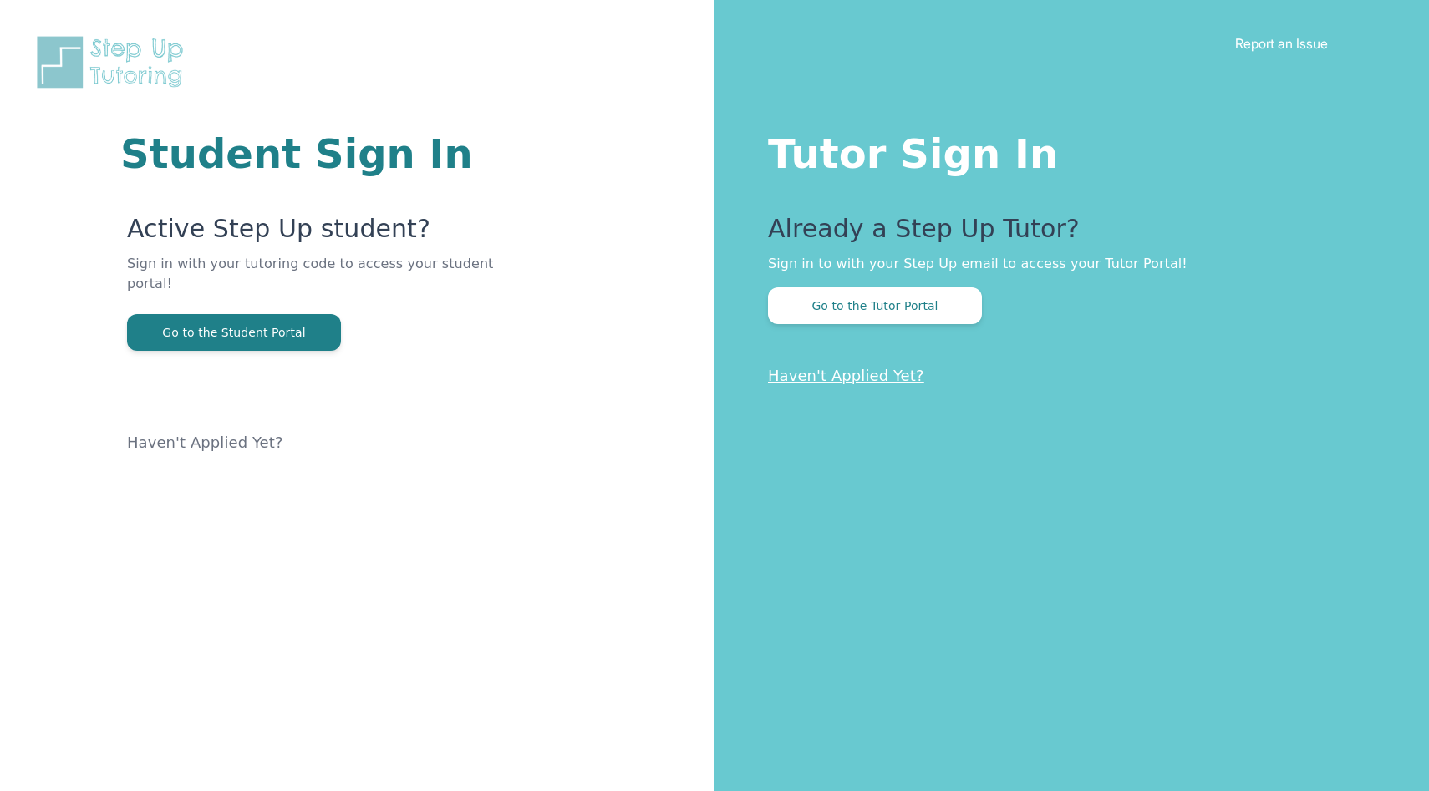 Image resolution: width=1429 pixels, height=791 pixels. What do you see at coordinates (320, 234) in the screenshot?
I see `p: Active Step Up student?` at bounding box center [320, 234].